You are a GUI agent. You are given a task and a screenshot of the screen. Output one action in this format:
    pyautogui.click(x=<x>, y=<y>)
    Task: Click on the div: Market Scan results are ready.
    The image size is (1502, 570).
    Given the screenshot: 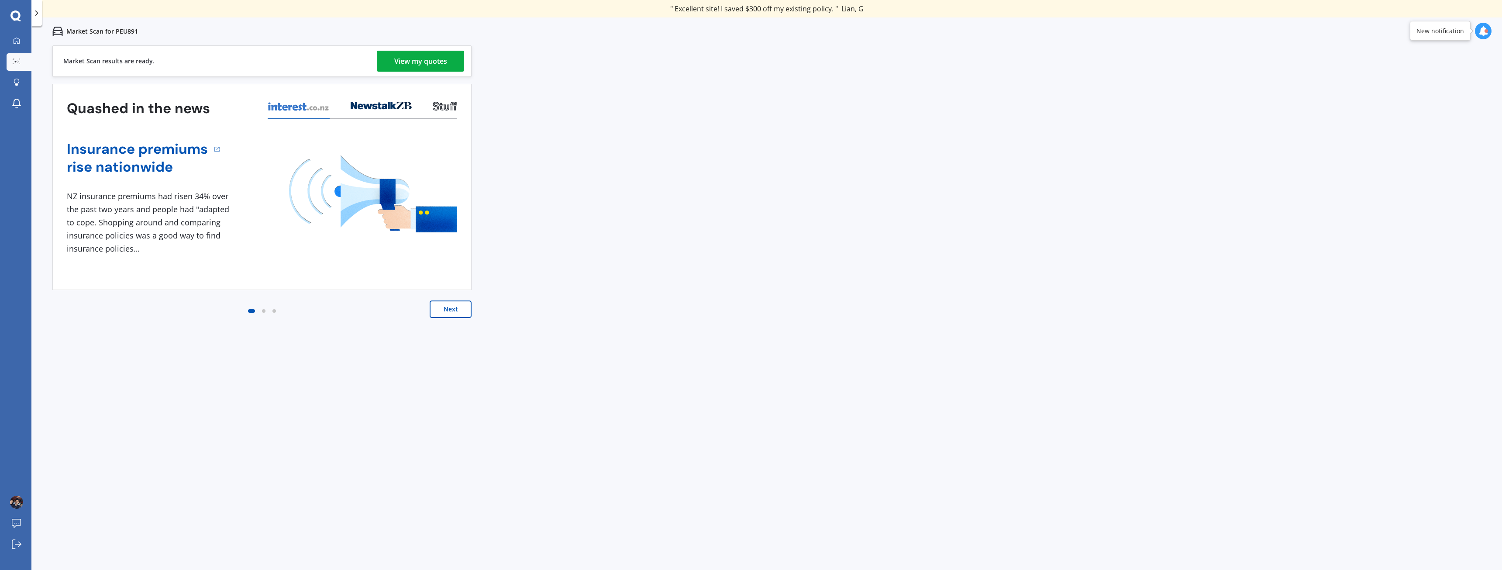 What is the action you would take?
    pyautogui.click(x=109, y=61)
    